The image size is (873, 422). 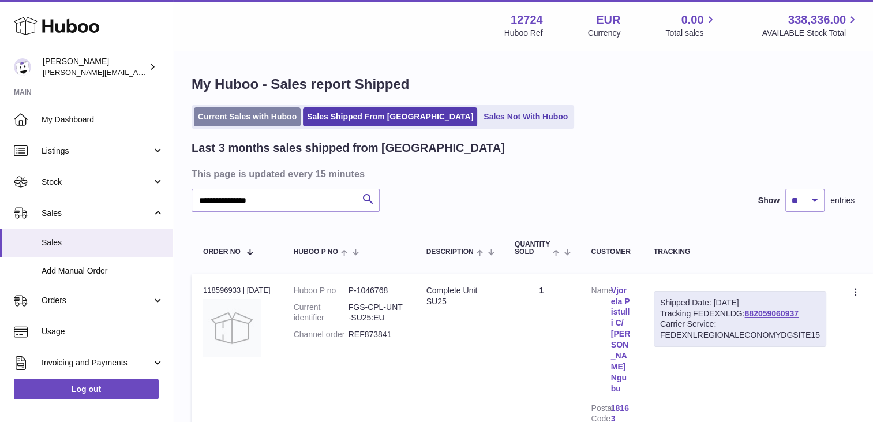 I want to click on h3: This page is updated every 15 minutes, so click(x=521, y=174).